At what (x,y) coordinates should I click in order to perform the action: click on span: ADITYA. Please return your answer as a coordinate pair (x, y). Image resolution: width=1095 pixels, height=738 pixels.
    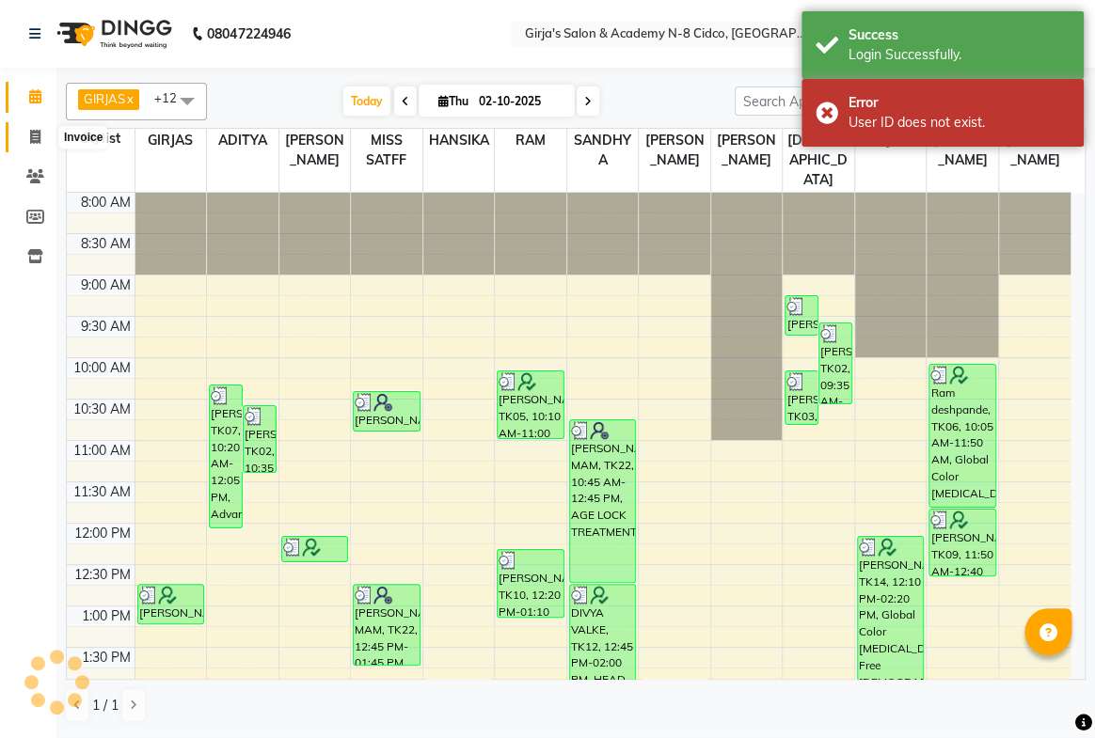
    Looking at the image, I should click on (243, 140).